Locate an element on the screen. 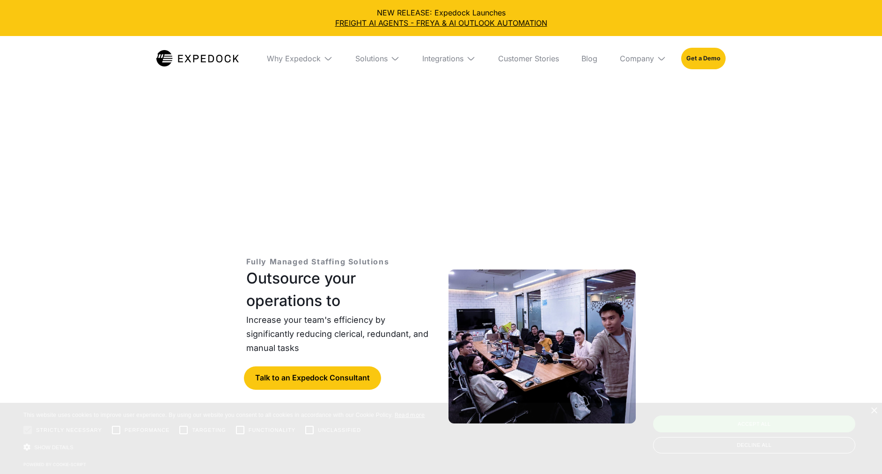  a: FREIGHT AI AGENTS - FREYA & AI OUTLOOK AUTOMATION is located at coordinates (441, 23).